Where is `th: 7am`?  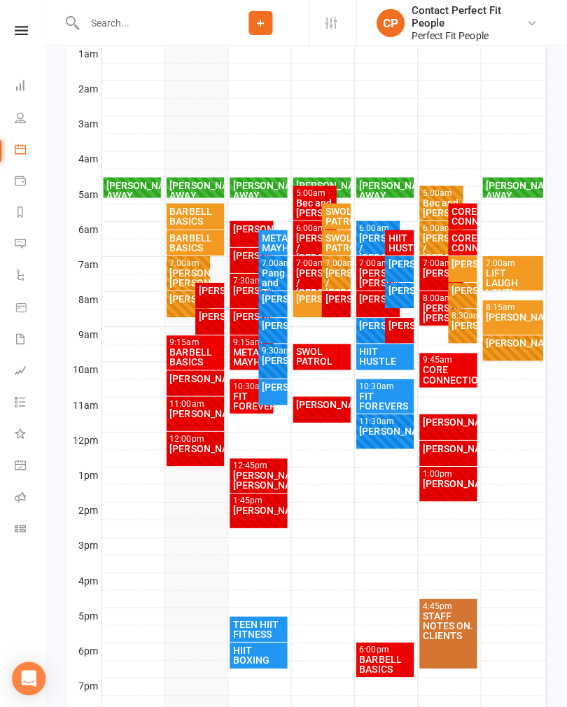 th: 7am is located at coordinates (85, 264).